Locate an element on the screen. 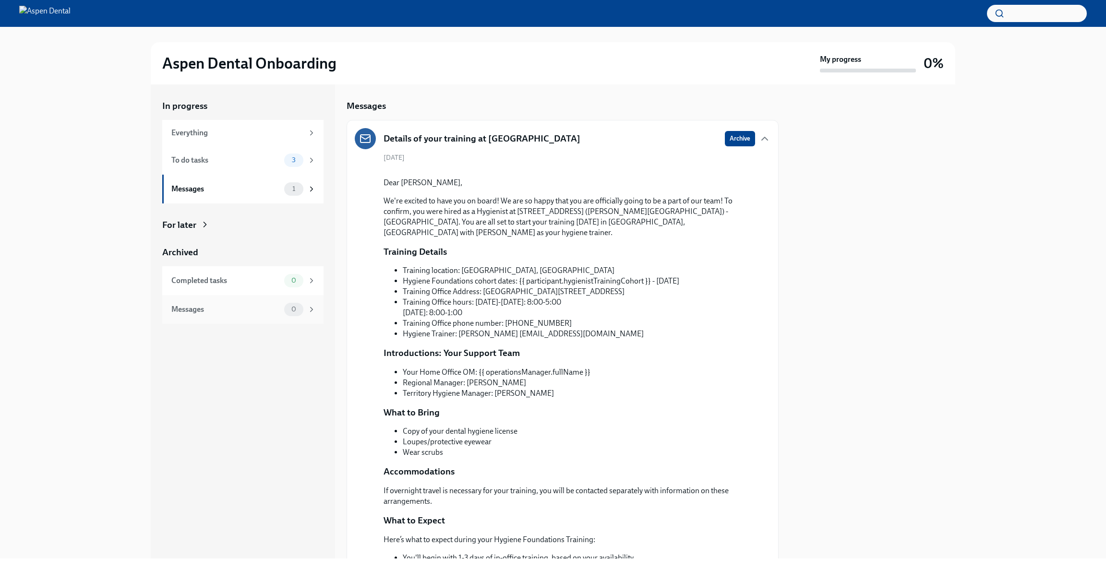 Image resolution: width=1106 pixels, height=569 pixels. strong: My progress is located at coordinates (840, 60).